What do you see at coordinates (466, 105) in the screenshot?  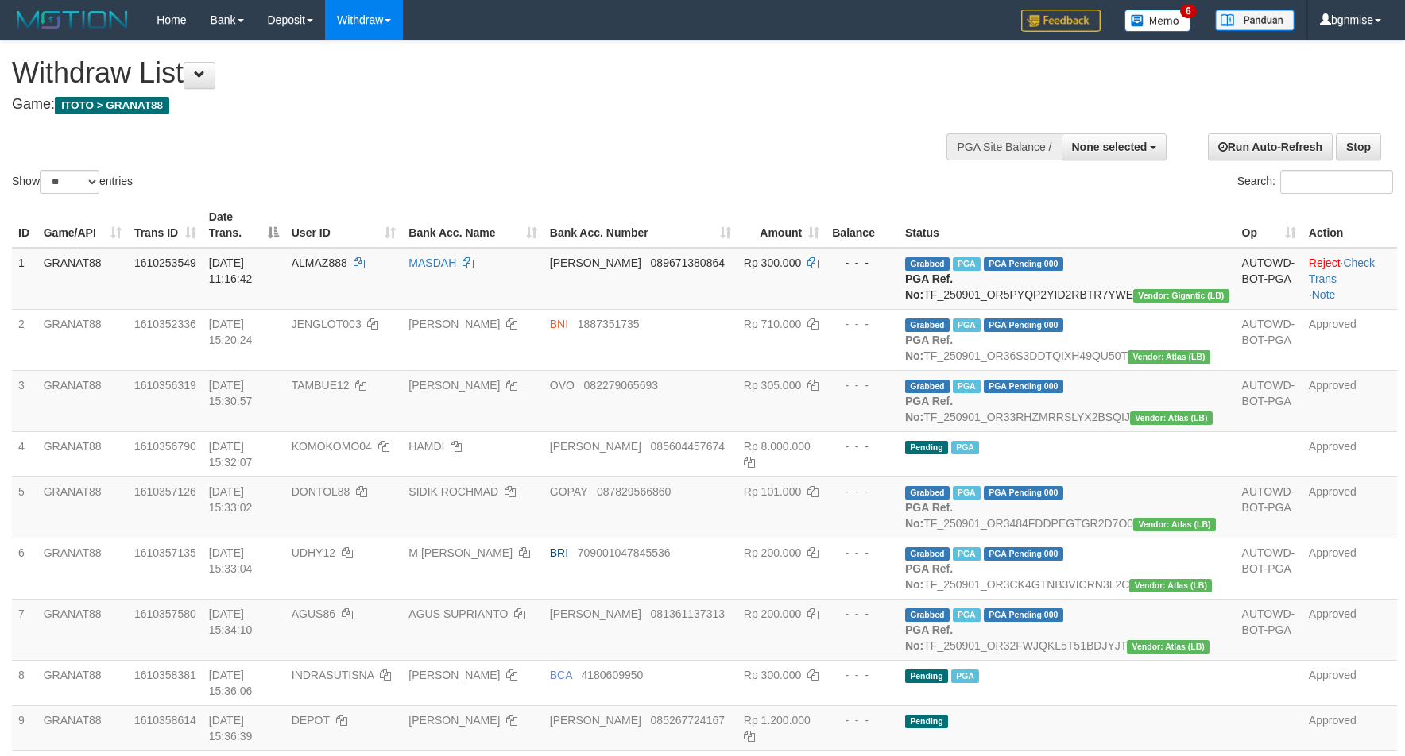 I see `h4: Game:` at bounding box center [466, 105].